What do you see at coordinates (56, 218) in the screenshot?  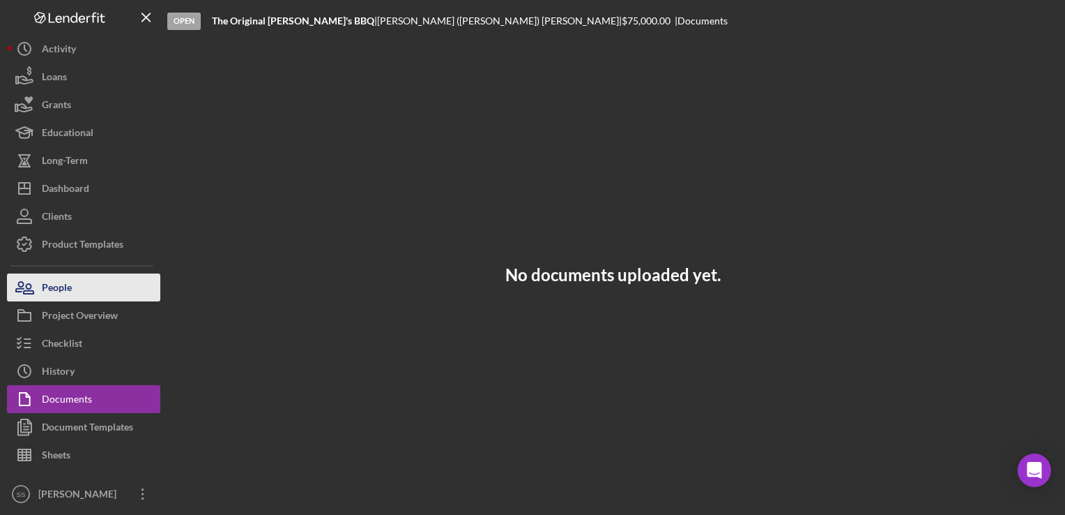 I see `div: Clients` at bounding box center [56, 218].